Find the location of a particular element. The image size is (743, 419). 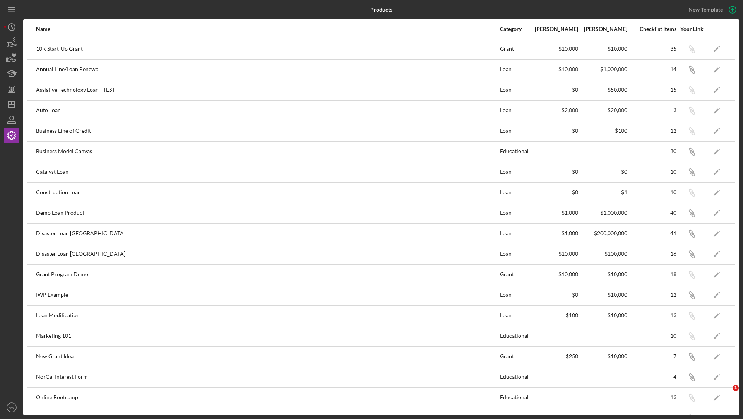

div: IWP Example is located at coordinates (267, 295).